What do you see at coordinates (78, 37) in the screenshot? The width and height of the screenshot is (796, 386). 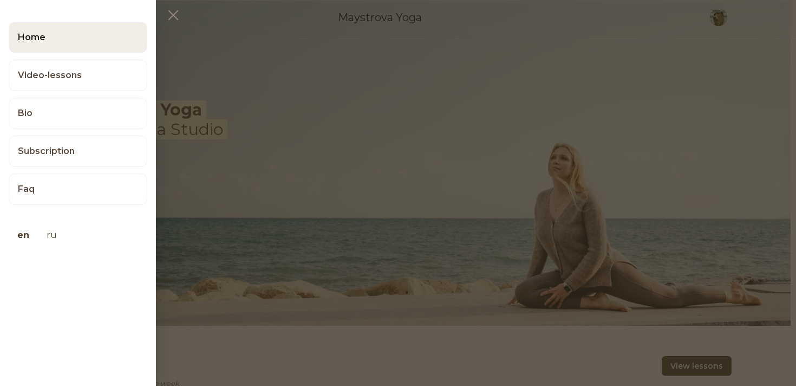 I see `a: Home` at bounding box center [78, 37].